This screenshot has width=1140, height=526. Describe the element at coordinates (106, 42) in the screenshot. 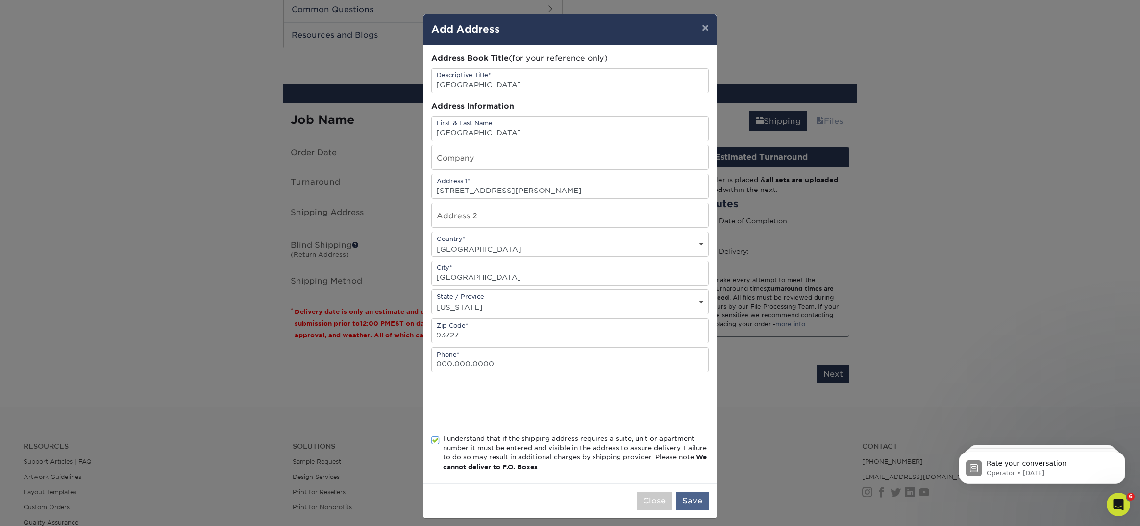

I see `p: Message from Operator, sent 2w ago` at that location.